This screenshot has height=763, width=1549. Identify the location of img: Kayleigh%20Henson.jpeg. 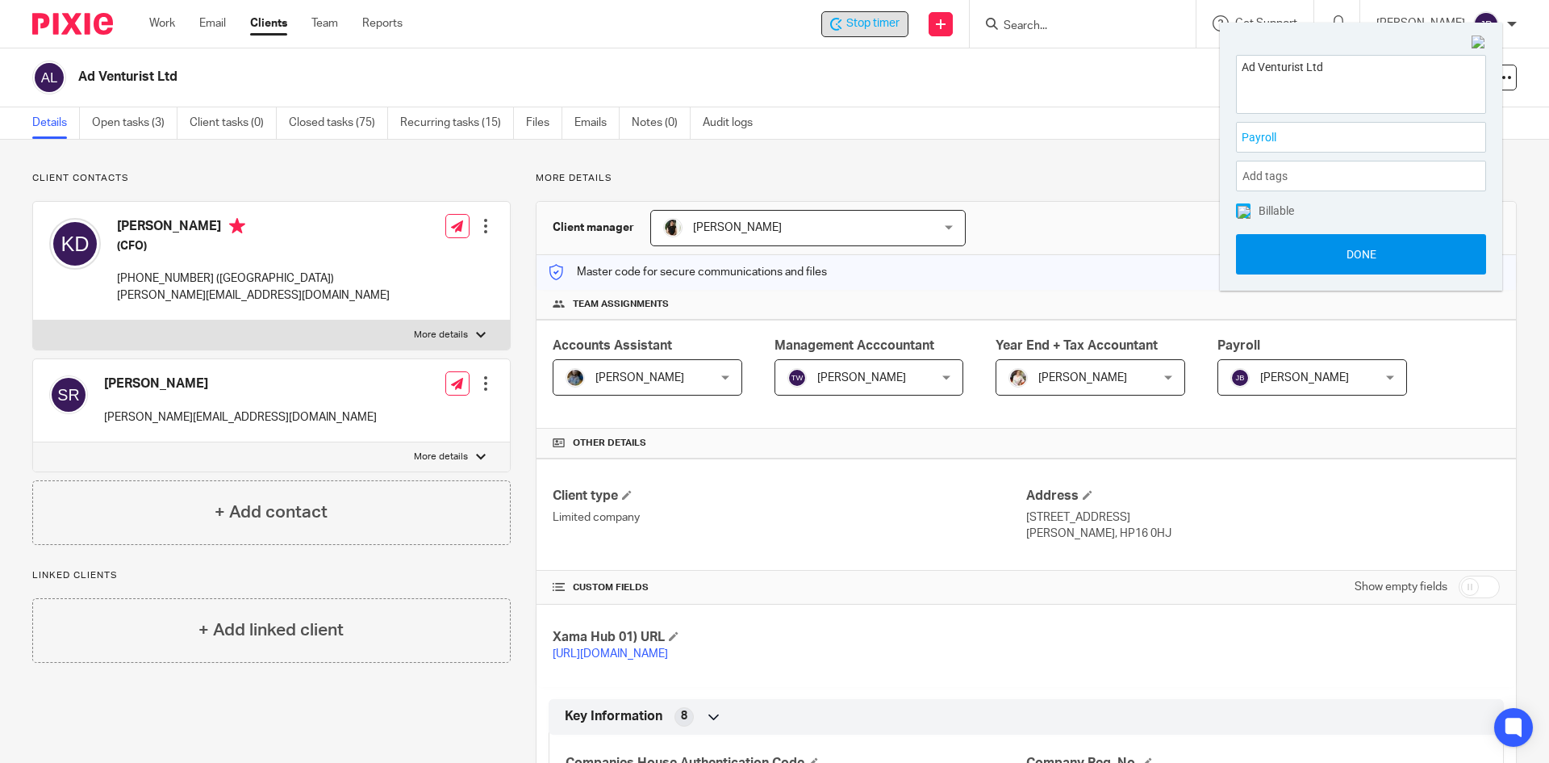
(1018, 378).